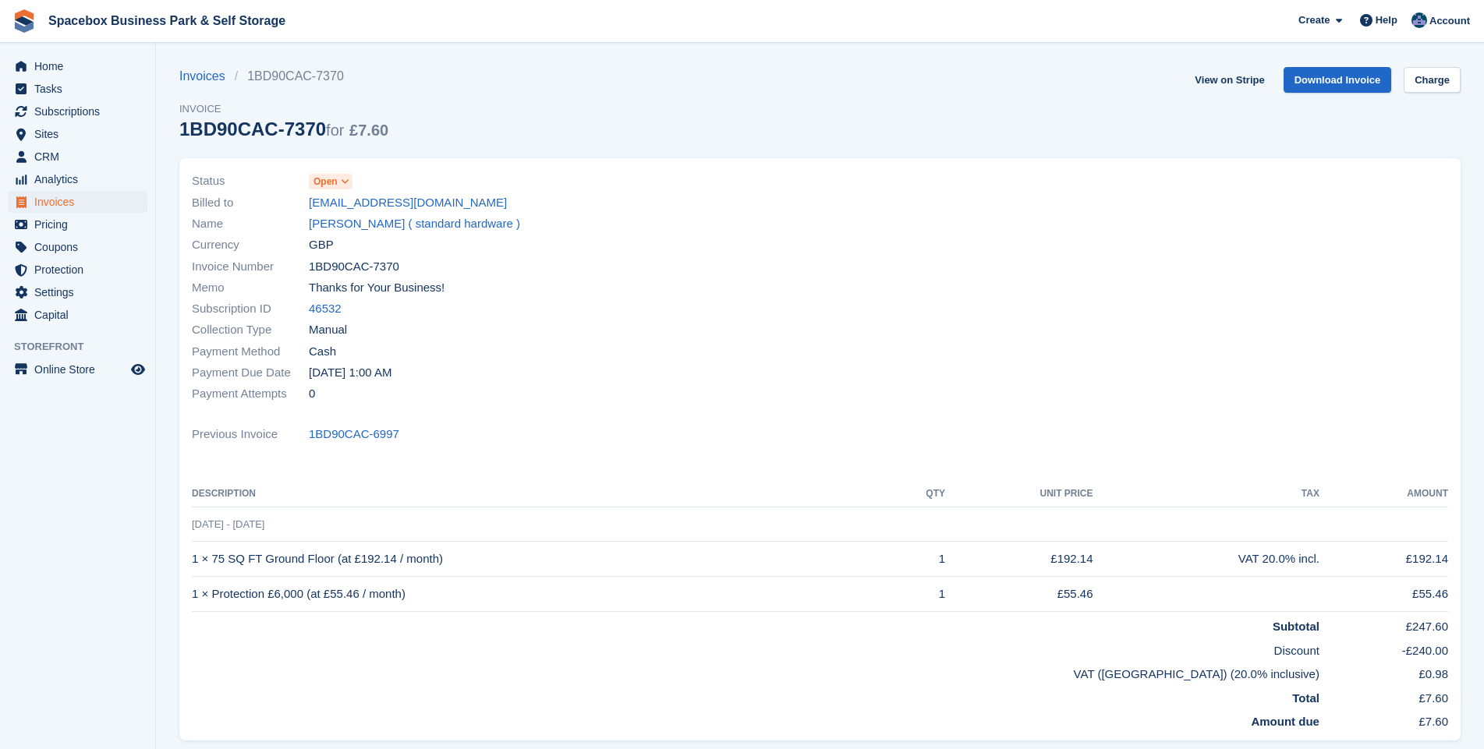  What do you see at coordinates (1419, 20) in the screenshot?
I see `img: Daud` at bounding box center [1419, 20].